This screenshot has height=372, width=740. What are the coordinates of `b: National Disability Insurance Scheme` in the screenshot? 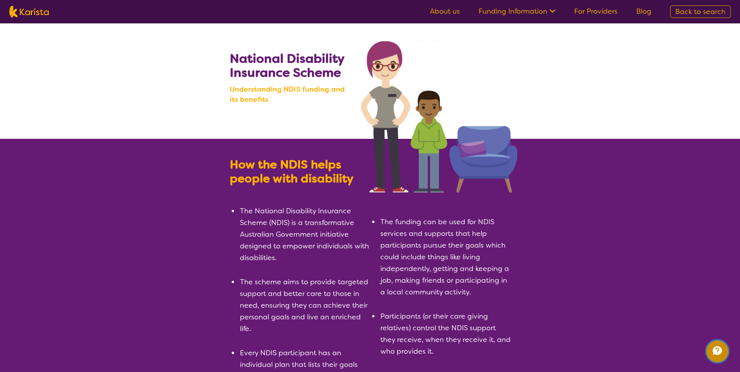 It's located at (287, 66).